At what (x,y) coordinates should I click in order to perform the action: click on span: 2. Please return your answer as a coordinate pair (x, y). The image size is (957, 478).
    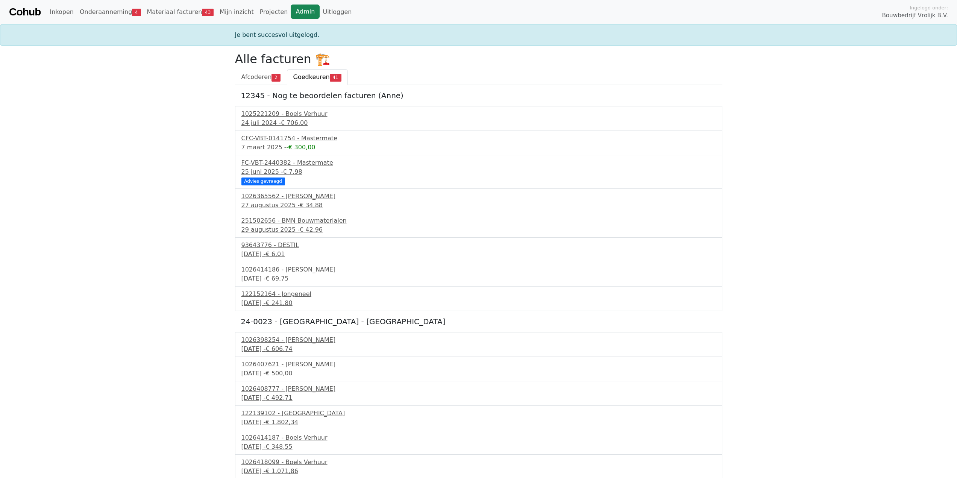
    Looking at the image, I should click on (276, 77).